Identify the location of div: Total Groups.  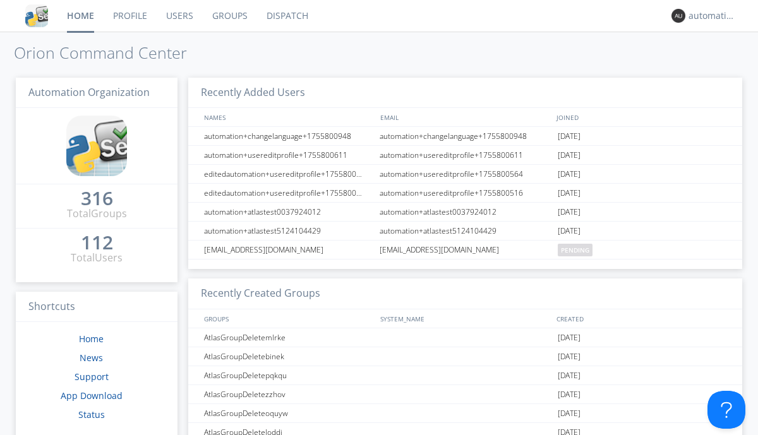
(97, 213).